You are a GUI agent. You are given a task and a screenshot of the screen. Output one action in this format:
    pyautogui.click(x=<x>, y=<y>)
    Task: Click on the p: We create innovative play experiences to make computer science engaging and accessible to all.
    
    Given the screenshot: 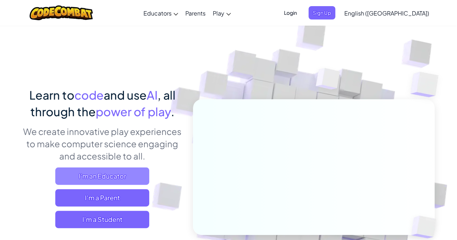 What is the action you would take?
    pyautogui.click(x=102, y=144)
    